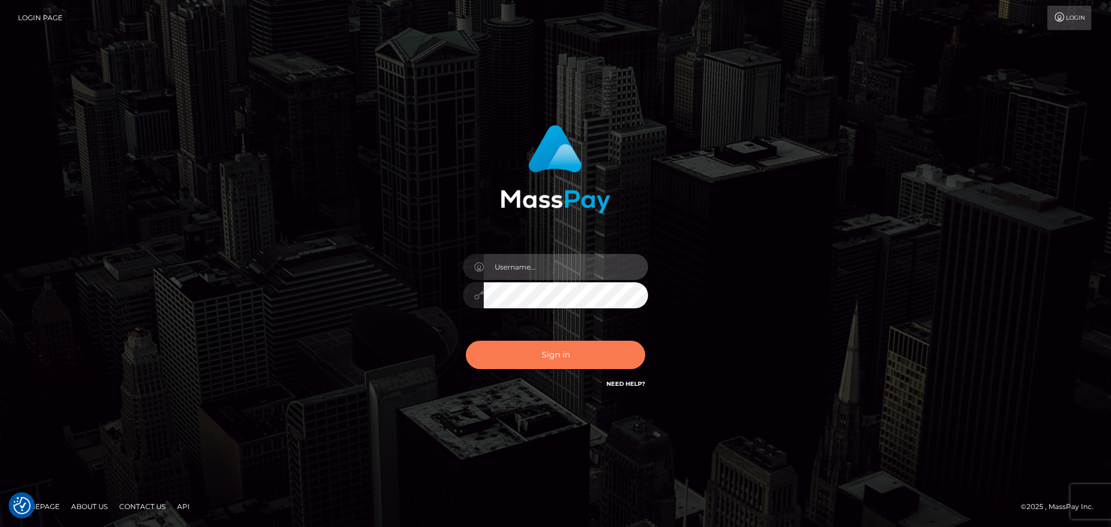 This screenshot has width=1111, height=527. Describe the element at coordinates (556, 355) in the screenshot. I see `button: Sign in` at that location.